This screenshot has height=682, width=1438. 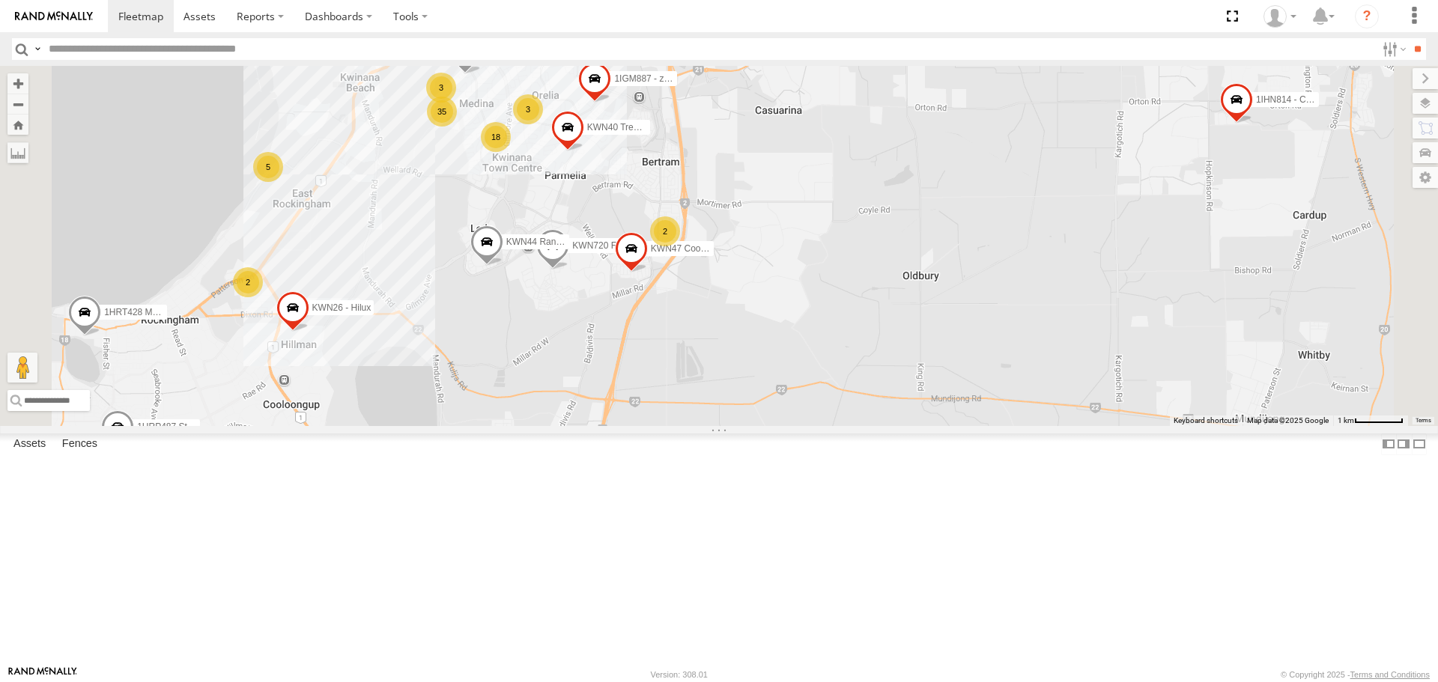 I want to click on img: rand-logo.svg, so click(x=54, y=16).